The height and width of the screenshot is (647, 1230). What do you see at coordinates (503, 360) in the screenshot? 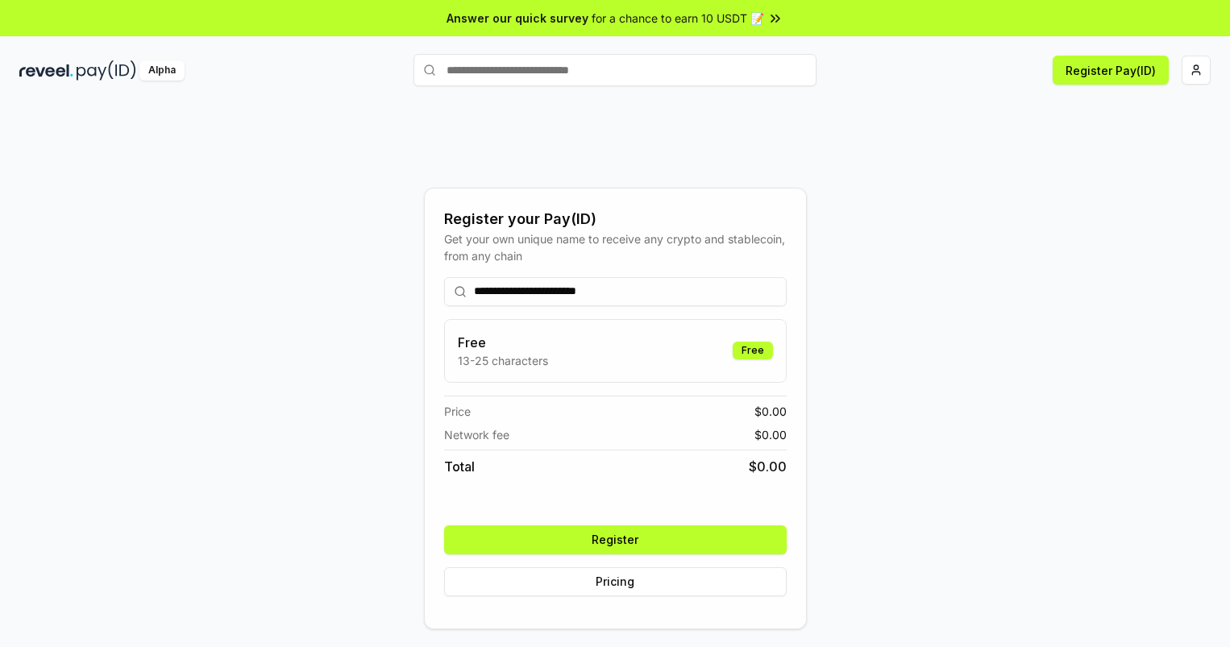
I see `p: 13-25 characters` at bounding box center [503, 360].